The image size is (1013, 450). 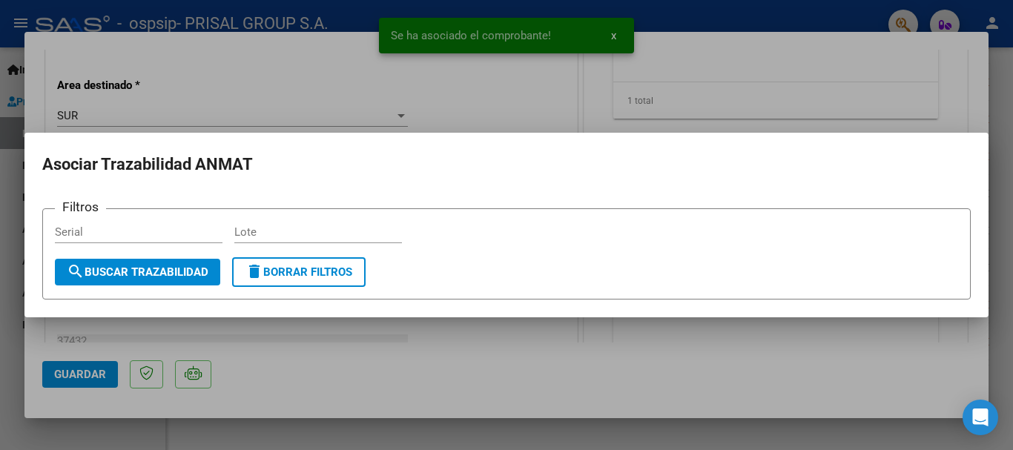 What do you see at coordinates (137, 272) in the screenshot?
I see `button: Buscar Trazabilidad` at bounding box center [137, 272].